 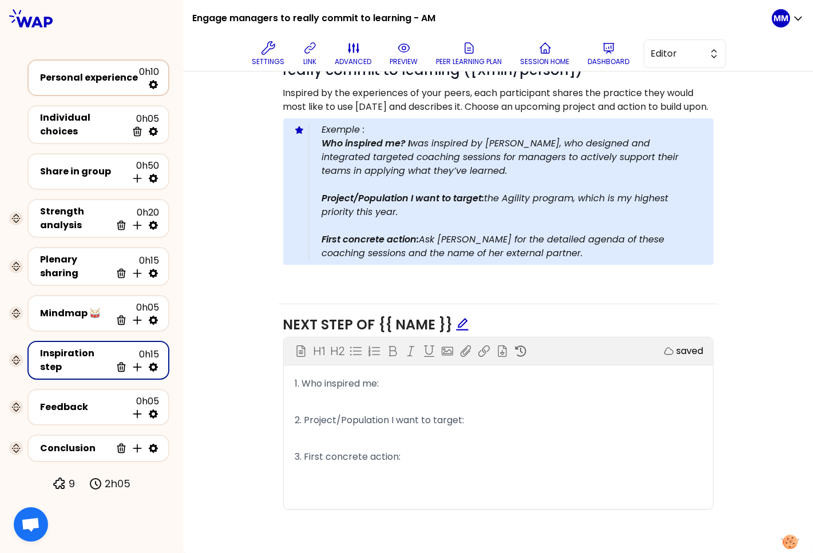 What do you see at coordinates (376, 324) in the screenshot?
I see `span: Next step of {{ name }}` at bounding box center [376, 324].